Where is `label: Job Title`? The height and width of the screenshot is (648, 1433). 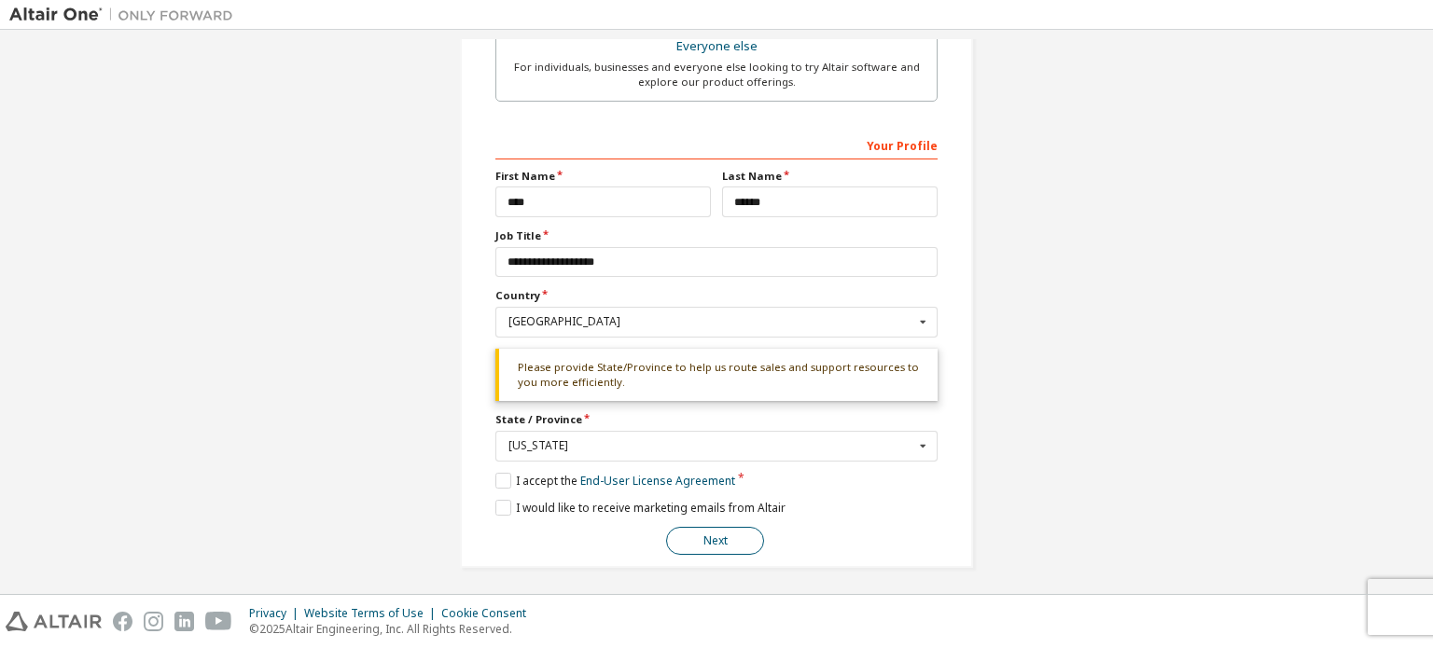
label: Job Title is located at coordinates (717, 236).